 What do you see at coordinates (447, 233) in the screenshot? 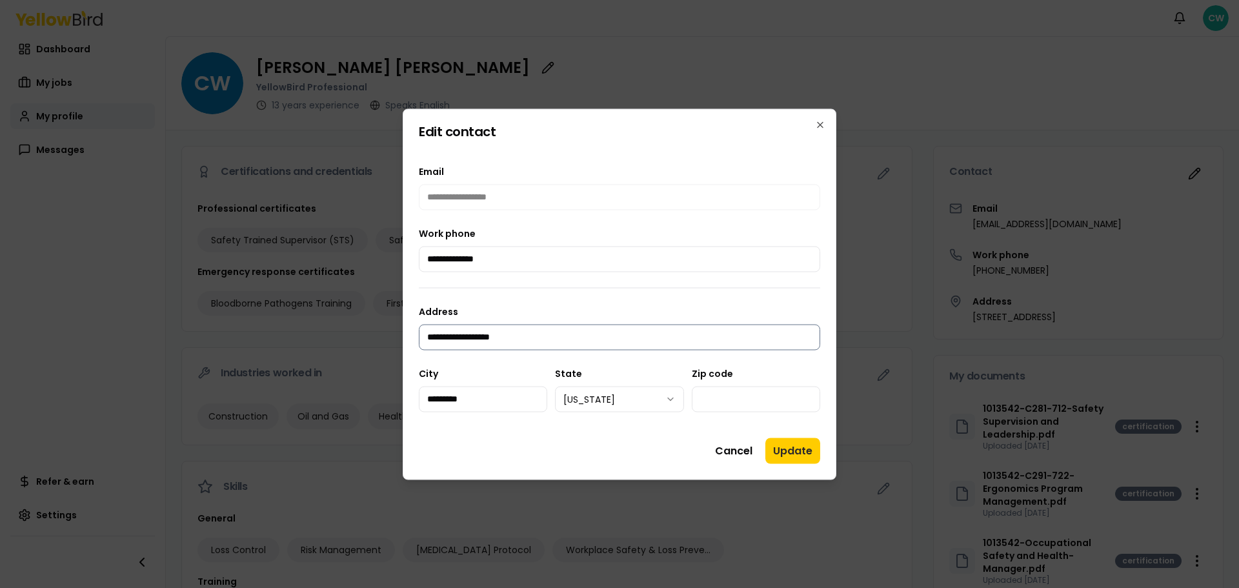
I see `label: Work phone` at bounding box center [447, 233].